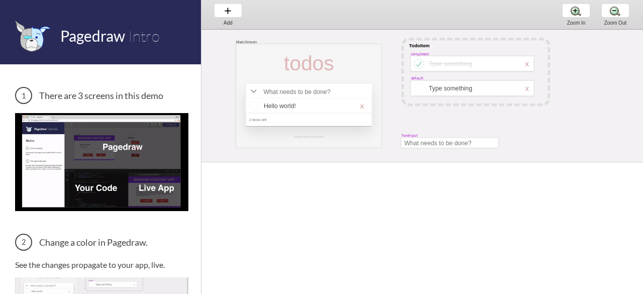 The height and width of the screenshot is (294, 643). I want to click on img: 3 screens, so click(101, 162).